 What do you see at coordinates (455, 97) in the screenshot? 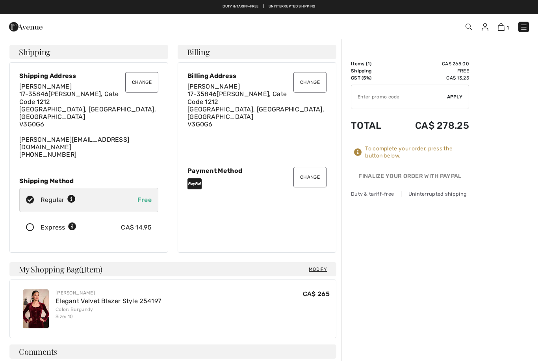
I see `span: Apply` at bounding box center [455, 97].